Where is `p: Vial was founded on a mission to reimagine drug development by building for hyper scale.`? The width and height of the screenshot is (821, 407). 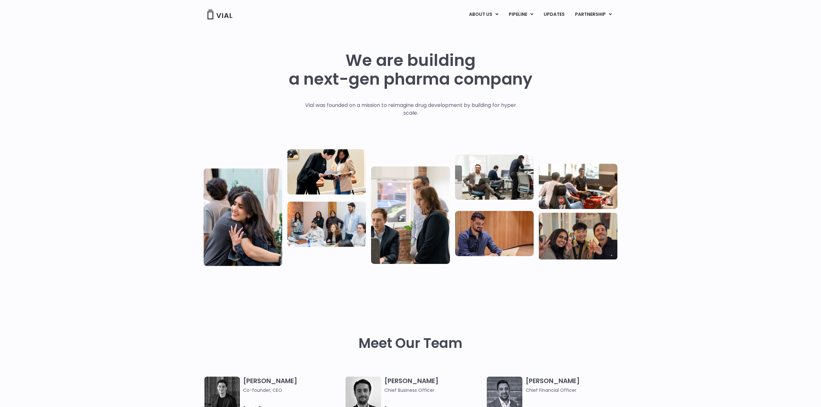 p: Vial was founded on a mission to reimagine drug development by building for hyper scale. is located at coordinates (410, 109).